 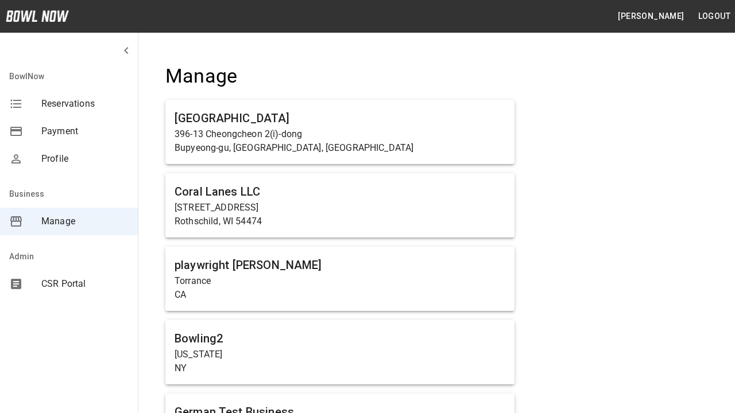 I want to click on span: Reservations, so click(x=85, y=104).